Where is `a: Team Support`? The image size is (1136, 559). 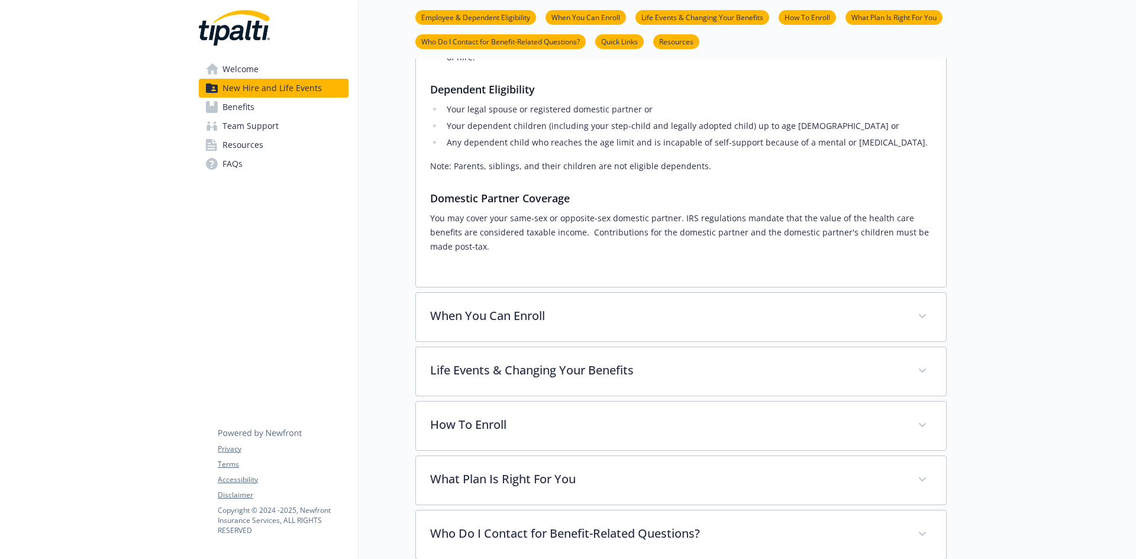 a: Team Support is located at coordinates (273, 126).